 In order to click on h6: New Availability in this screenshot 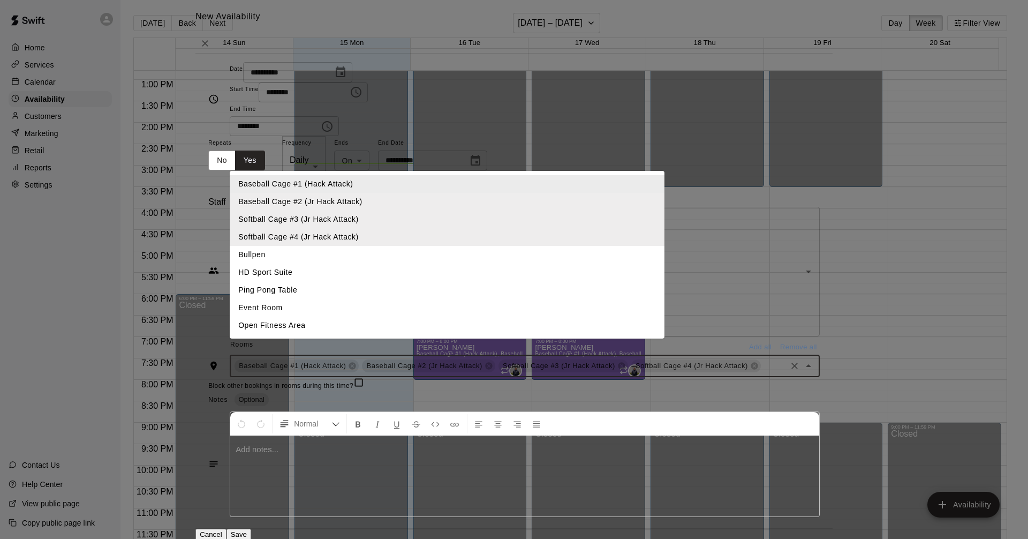, I will do `click(514, 17)`.